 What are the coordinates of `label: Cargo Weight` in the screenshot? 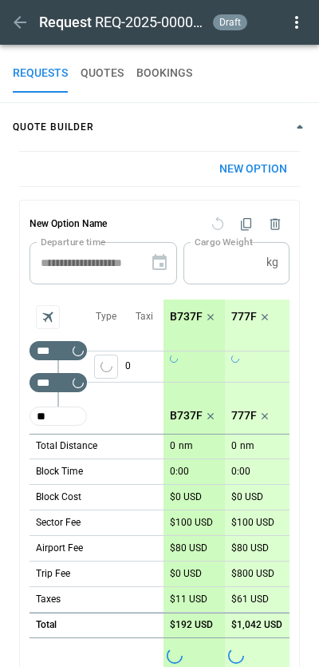 It's located at (224, 241).